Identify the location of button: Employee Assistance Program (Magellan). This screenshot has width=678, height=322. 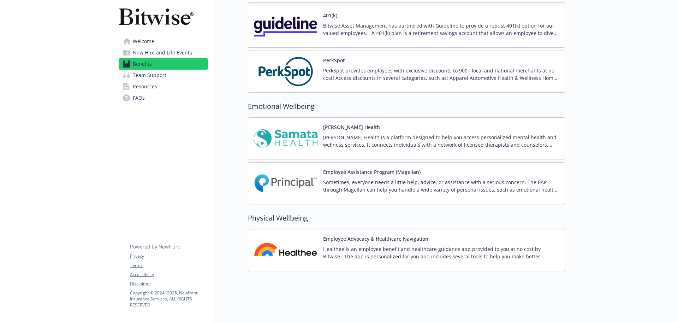
(372, 172).